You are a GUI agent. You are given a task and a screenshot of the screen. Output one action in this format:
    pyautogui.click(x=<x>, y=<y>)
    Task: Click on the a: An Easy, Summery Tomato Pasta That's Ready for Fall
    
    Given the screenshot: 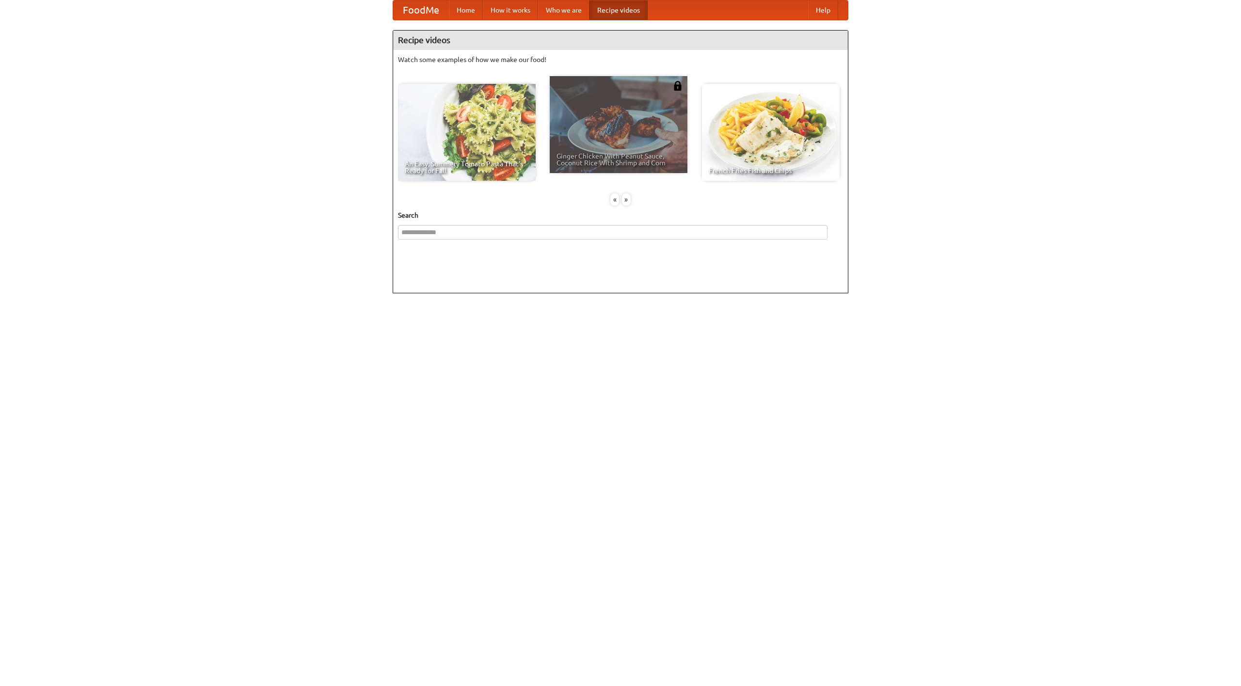 What is the action you would take?
    pyautogui.click(x=467, y=132)
    